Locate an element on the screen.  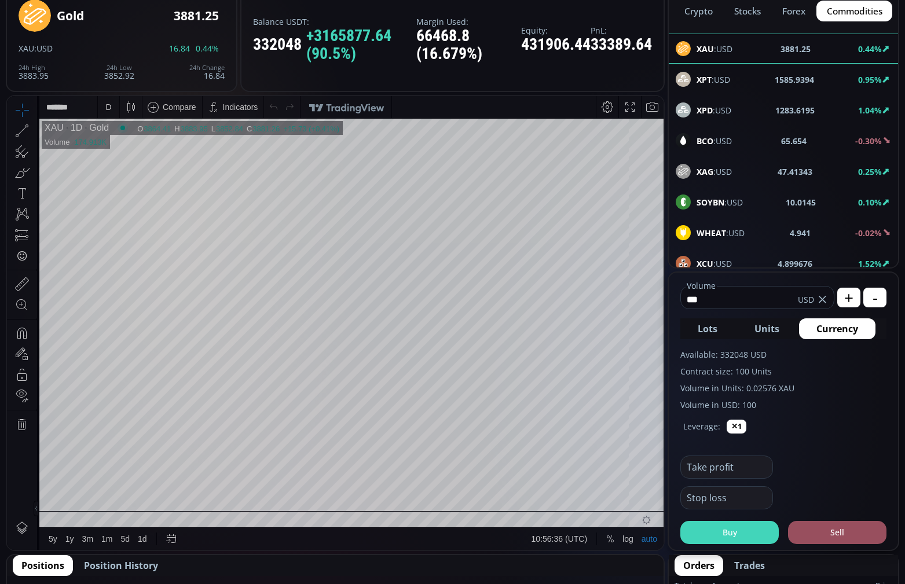
div: 174.913K is located at coordinates (83, 46).